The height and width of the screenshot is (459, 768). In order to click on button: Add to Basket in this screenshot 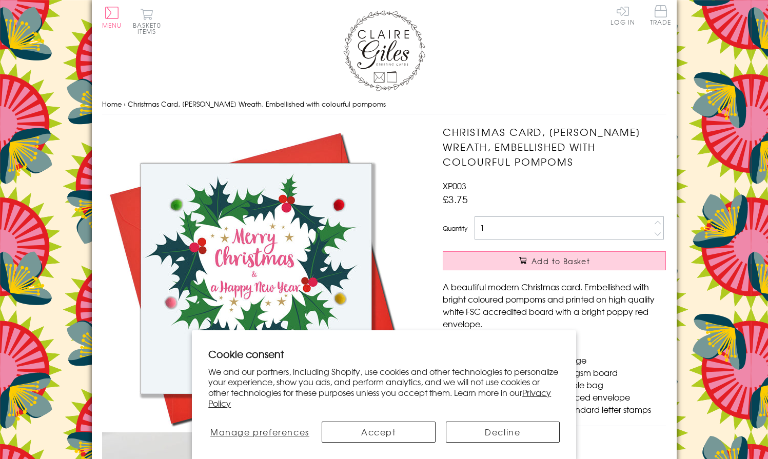, I will do `click(554, 261)`.